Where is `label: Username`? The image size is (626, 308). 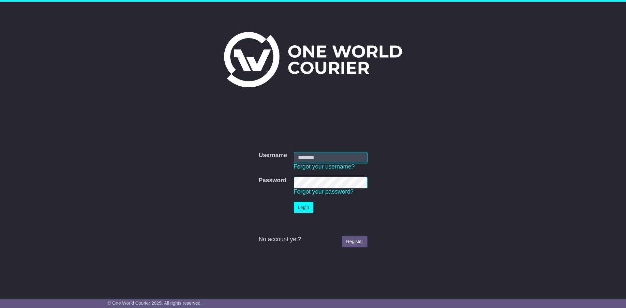
label: Username is located at coordinates (272, 155).